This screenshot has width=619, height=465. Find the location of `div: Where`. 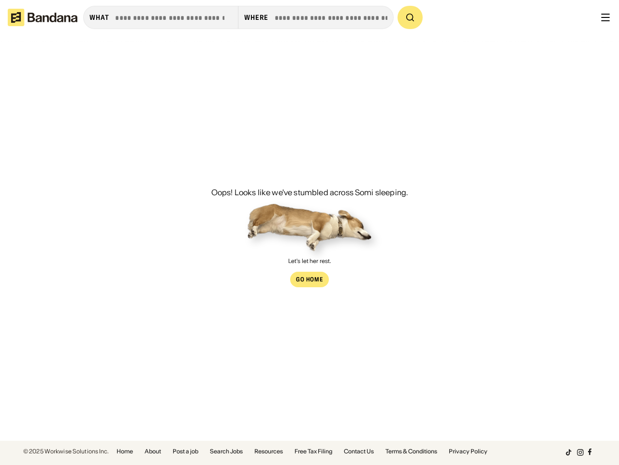

div: Where is located at coordinates (256, 17).